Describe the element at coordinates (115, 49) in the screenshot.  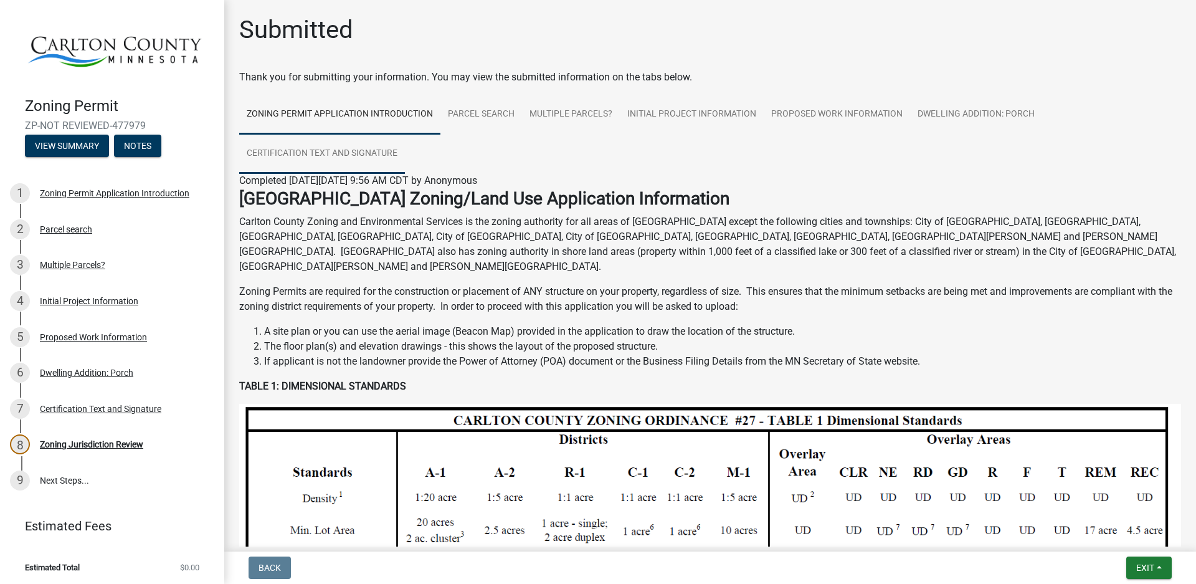
I see `img: Carlton County, Minnesota` at that location.